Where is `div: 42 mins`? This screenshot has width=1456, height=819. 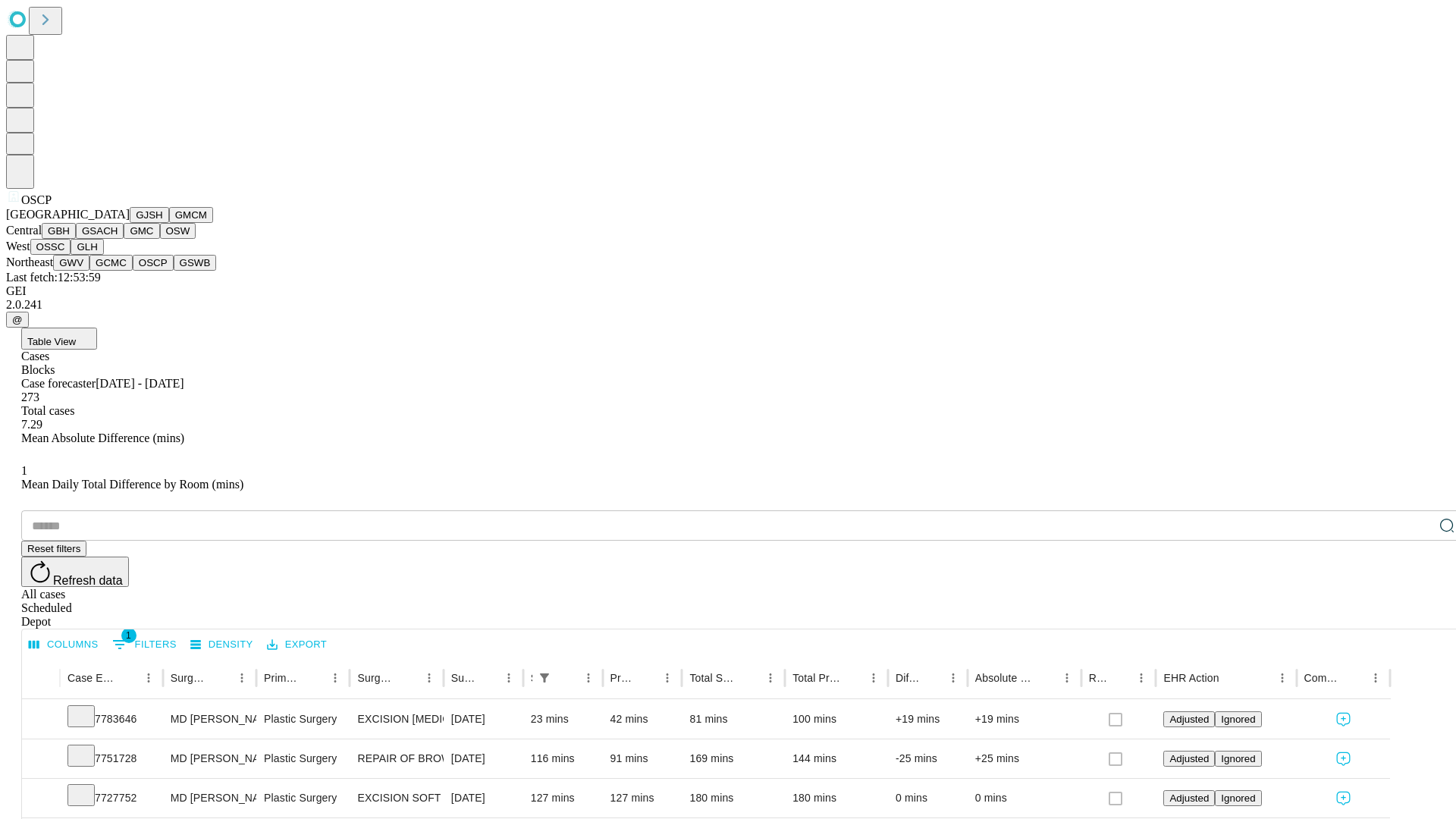
div: 42 mins is located at coordinates (642, 719).